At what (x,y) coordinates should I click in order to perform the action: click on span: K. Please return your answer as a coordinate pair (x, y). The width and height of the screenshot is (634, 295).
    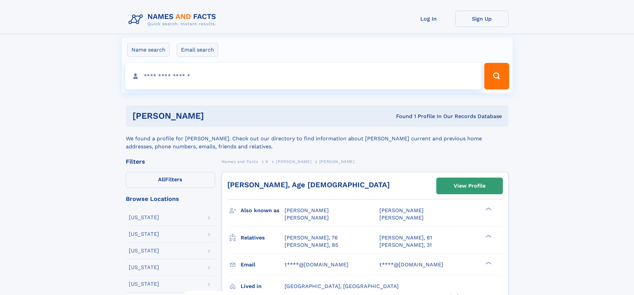
    Looking at the image, I should click on (267, 162).